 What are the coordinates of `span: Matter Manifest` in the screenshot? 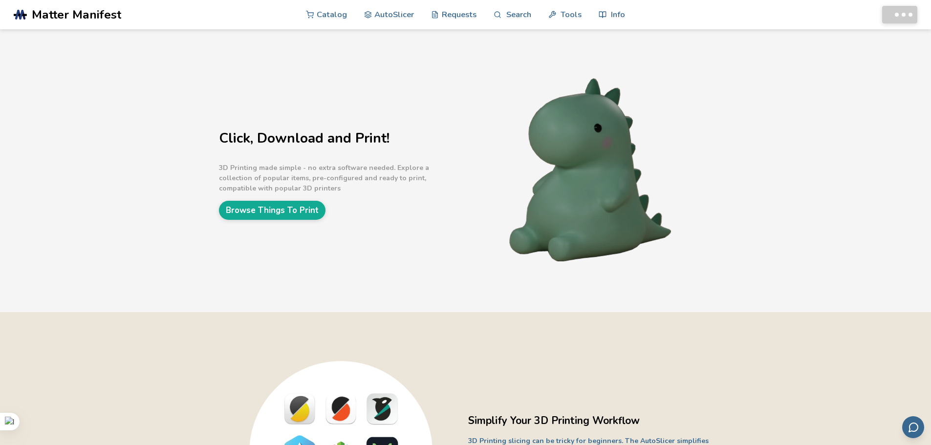 It's located at (76, 15).